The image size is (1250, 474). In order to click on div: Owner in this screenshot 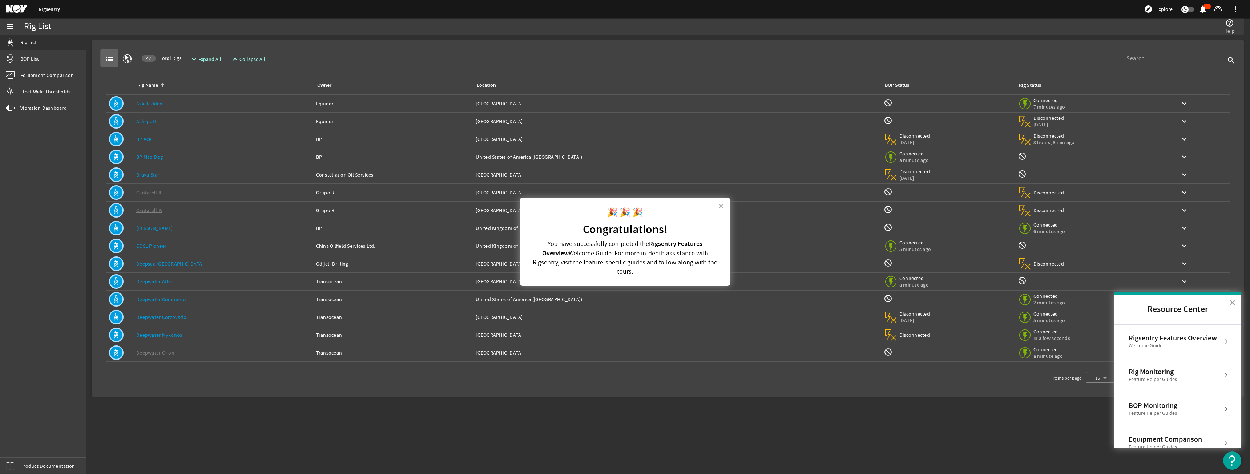, I will do `click(324, 85)`.